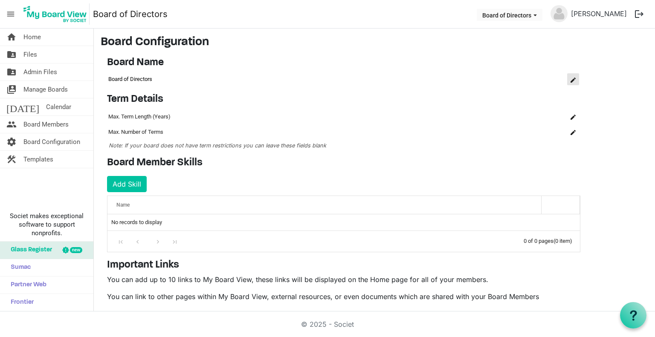 The image size is (655, 337). Describe the element at coordinates (57, 14) in the screenshot. I see `a: My Board View Logo` at that location.